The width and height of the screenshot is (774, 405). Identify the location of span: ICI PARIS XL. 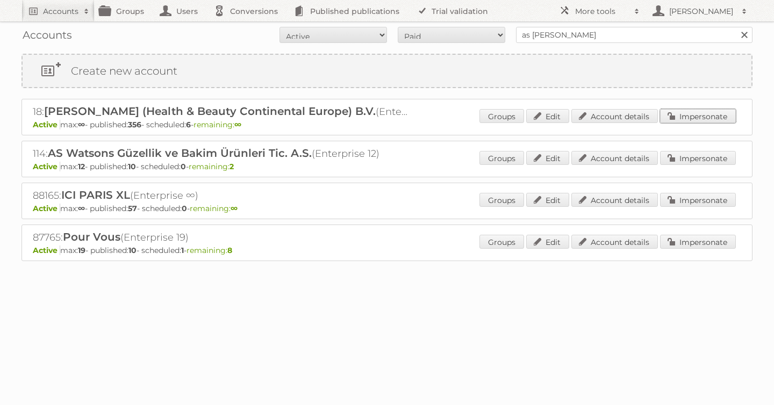
(96, 195).